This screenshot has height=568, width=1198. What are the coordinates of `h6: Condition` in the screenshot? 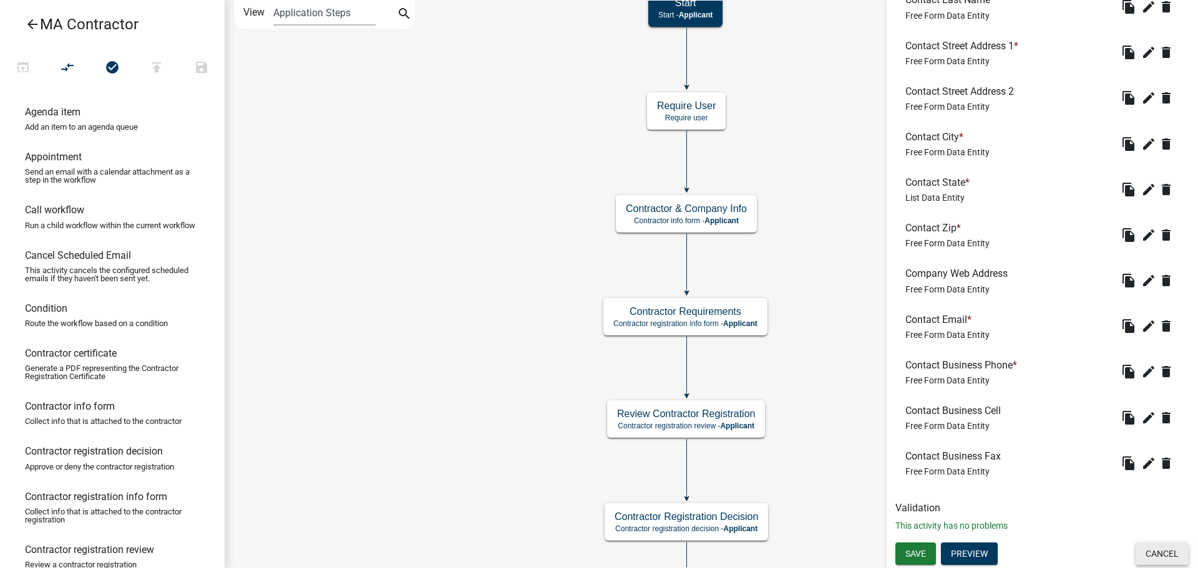 It's located at (46, 308).